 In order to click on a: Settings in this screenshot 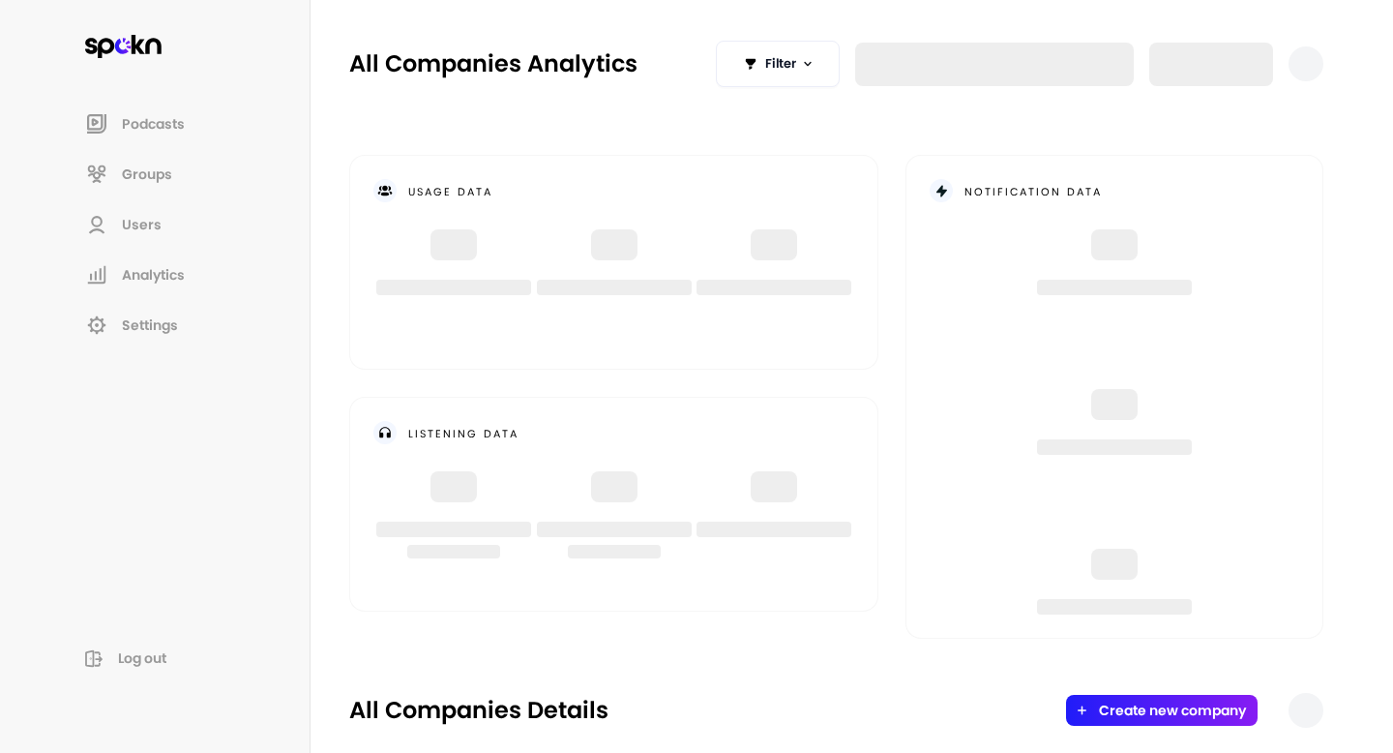, I will do `click(170, 325)`.